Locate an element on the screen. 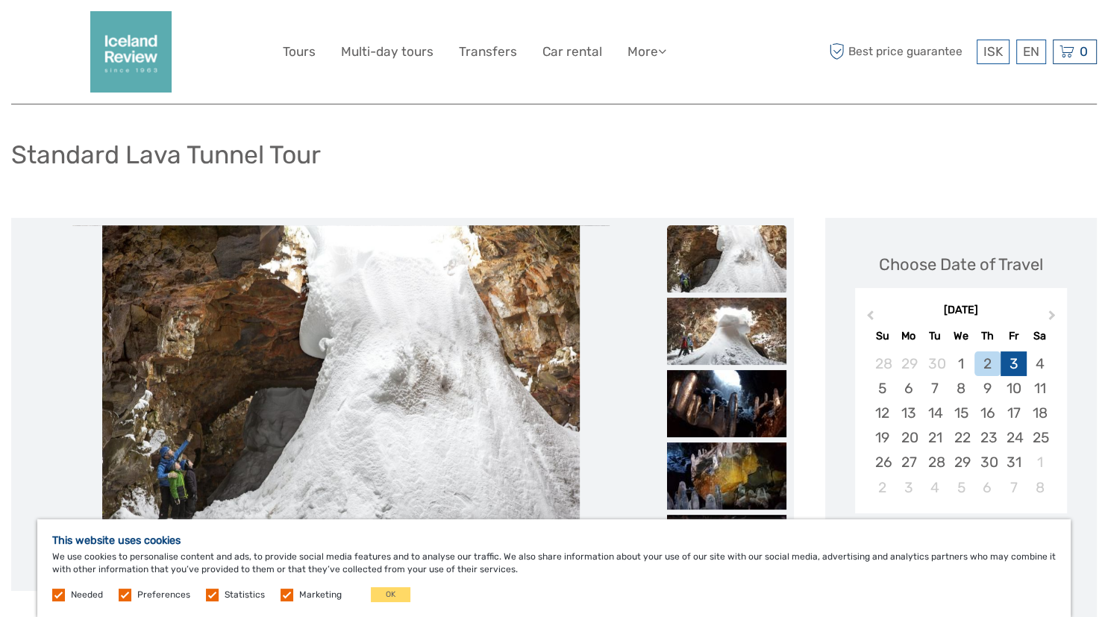 The image size is (1108, 617). div: Choose Saturday, October 18th, 2025 is located at coordinates (1039, 412).